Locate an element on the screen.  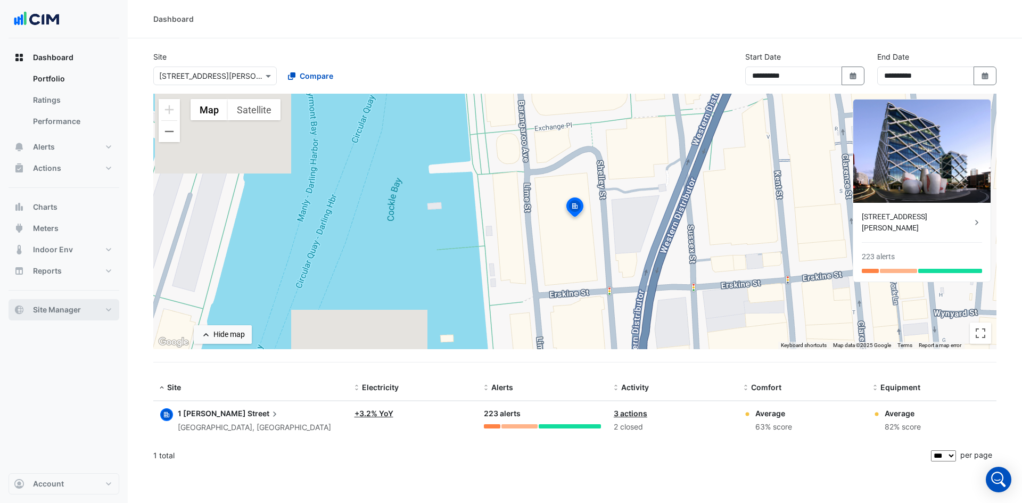
button: Reports is located at coordinates (64, 271).